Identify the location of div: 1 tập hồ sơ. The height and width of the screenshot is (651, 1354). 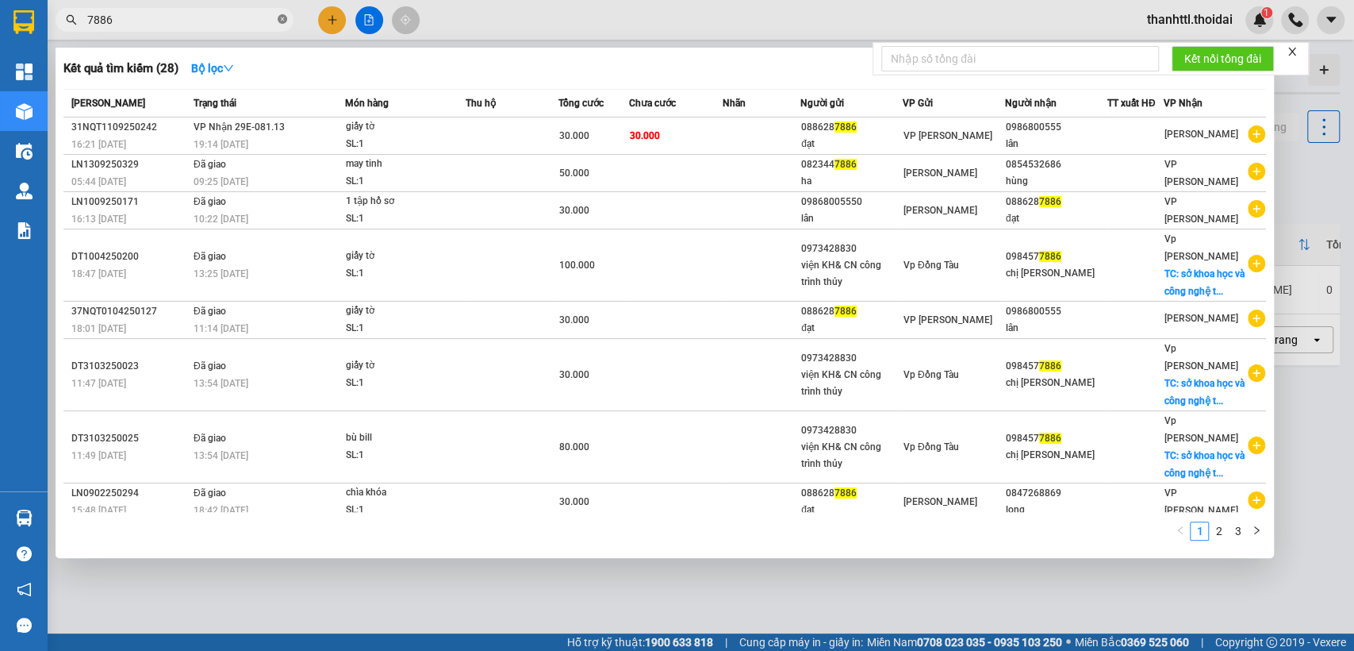
(405, 202).